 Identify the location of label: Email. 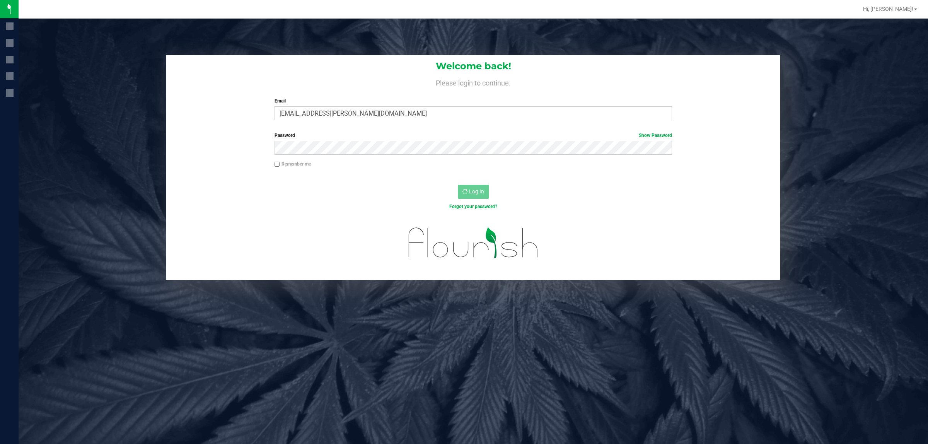
(473, 101).